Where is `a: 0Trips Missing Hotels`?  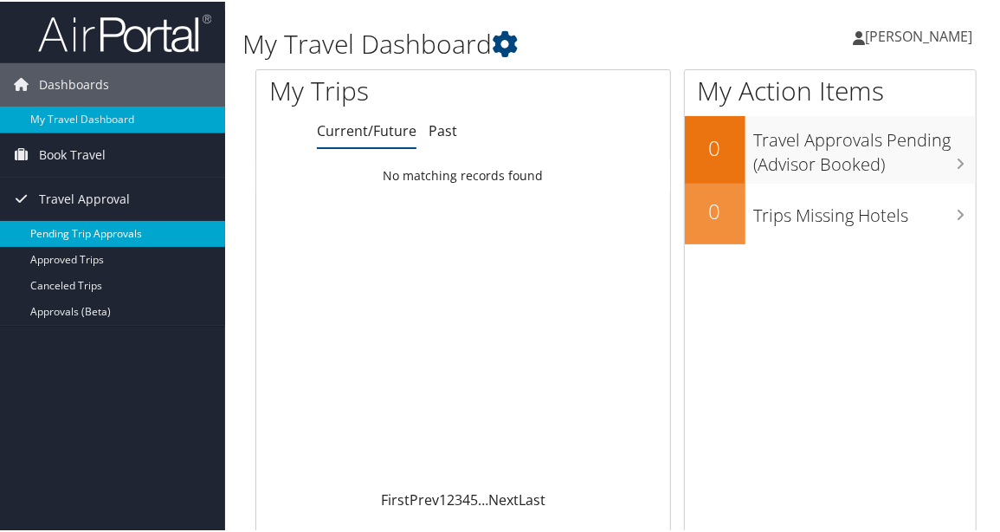 a: 0Trips Missing Hotels is located at coordinates (830, 212).